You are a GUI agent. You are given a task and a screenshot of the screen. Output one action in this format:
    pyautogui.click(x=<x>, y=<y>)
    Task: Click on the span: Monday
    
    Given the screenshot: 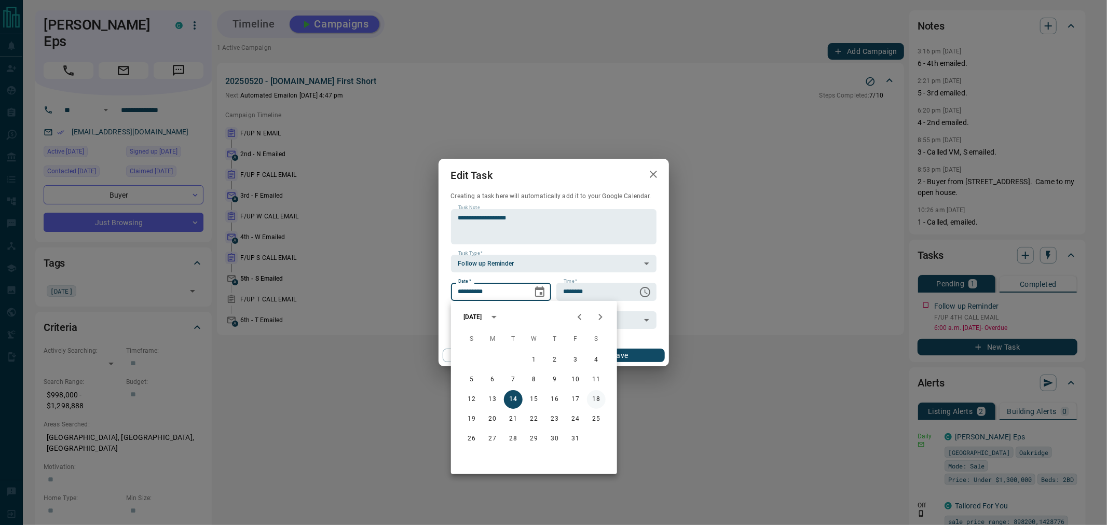 What is the action you would take?
    pyautogui.click(x=492, y=339)
    